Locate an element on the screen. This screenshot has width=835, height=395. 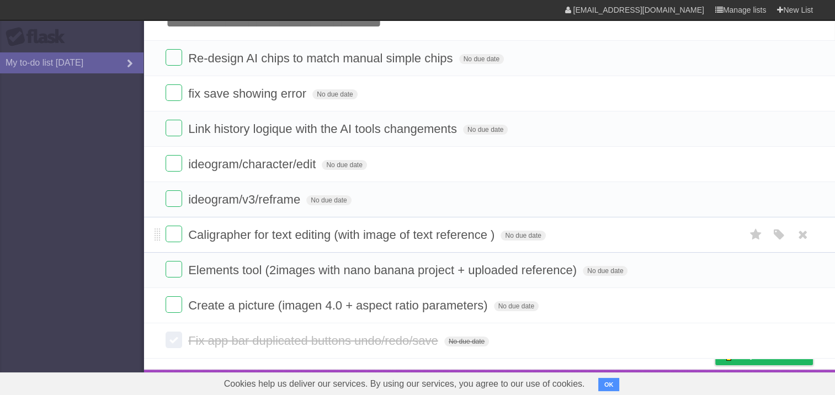
span: Re-design AI chips to match manual simple chips is located at coordinates (322, 58).